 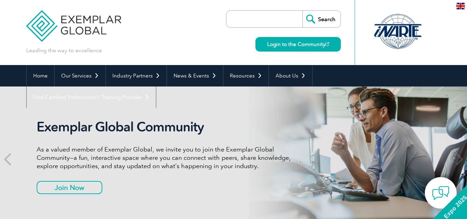 I want to click on a: Our Services, so click(x=80, y=76).